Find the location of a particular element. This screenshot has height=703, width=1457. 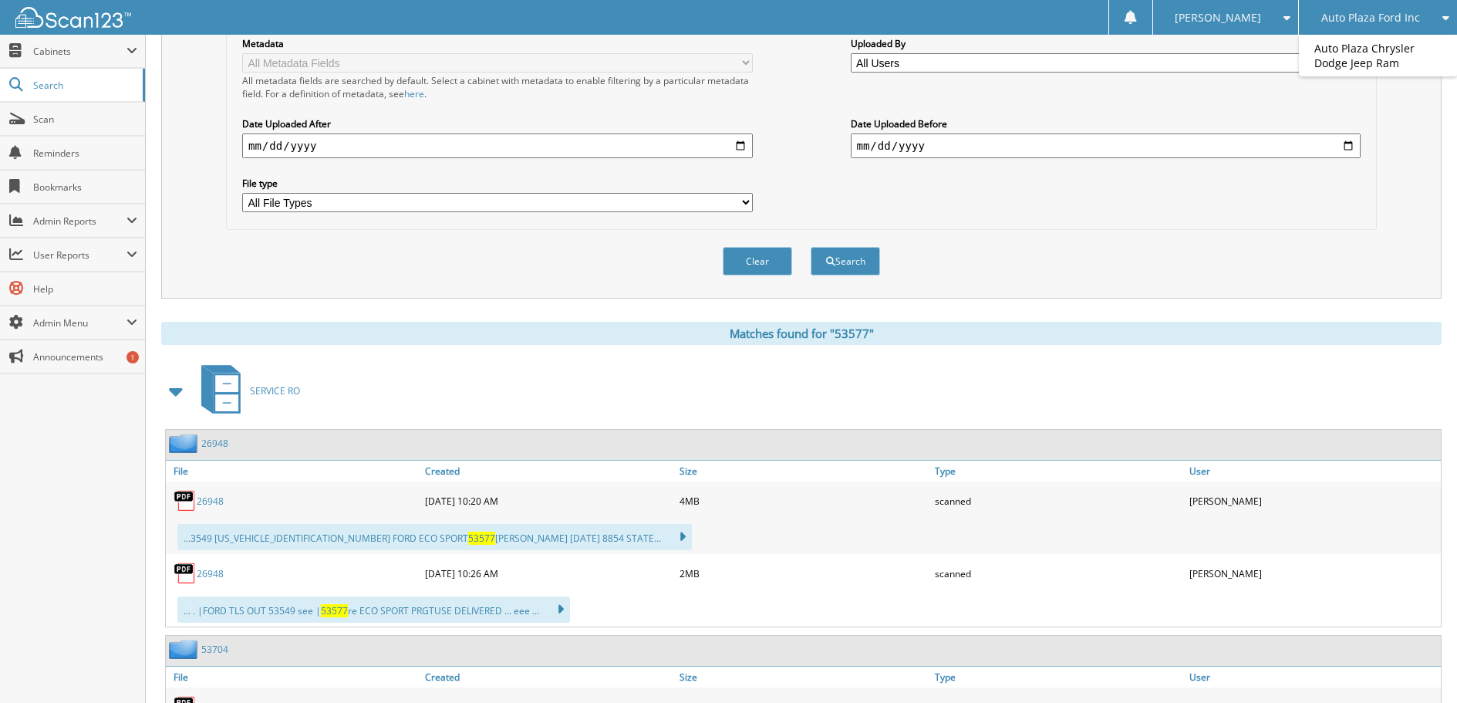

label: Metadata is located at coordinates (498, 43).